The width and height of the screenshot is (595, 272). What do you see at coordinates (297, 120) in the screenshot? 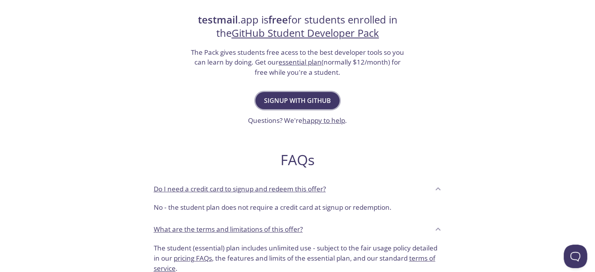
I see `h3: Questions? We're .` at bounding box center [297, 120].